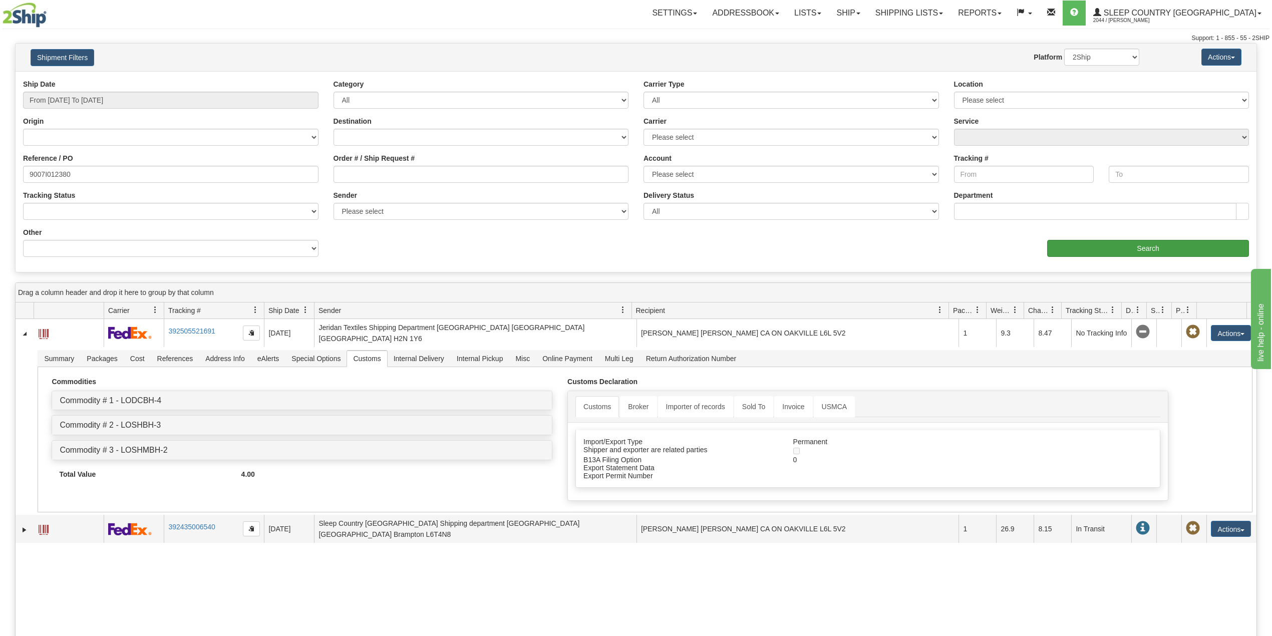 This screenshot has width=1272, height=636. Describe the element at coordinates (1143, 332) in the screenshot. I see `span: No Tracking Info` at that location.